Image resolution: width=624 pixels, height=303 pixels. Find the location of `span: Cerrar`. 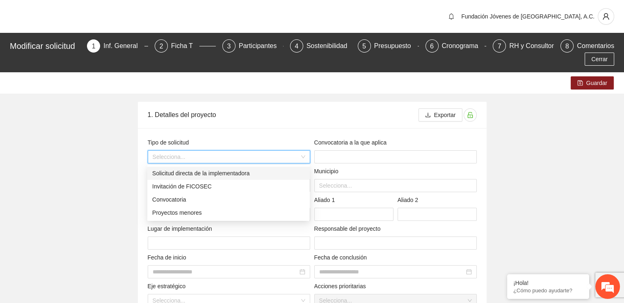

span: Cerrar is located at coordinates (599, 59).